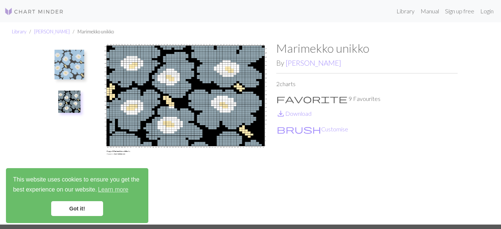 The height and width of the screenshot is (229, 501). Describe the element at coordinates (113, 190) in the screenshot. I see `a: learn more about cookies` at that location.